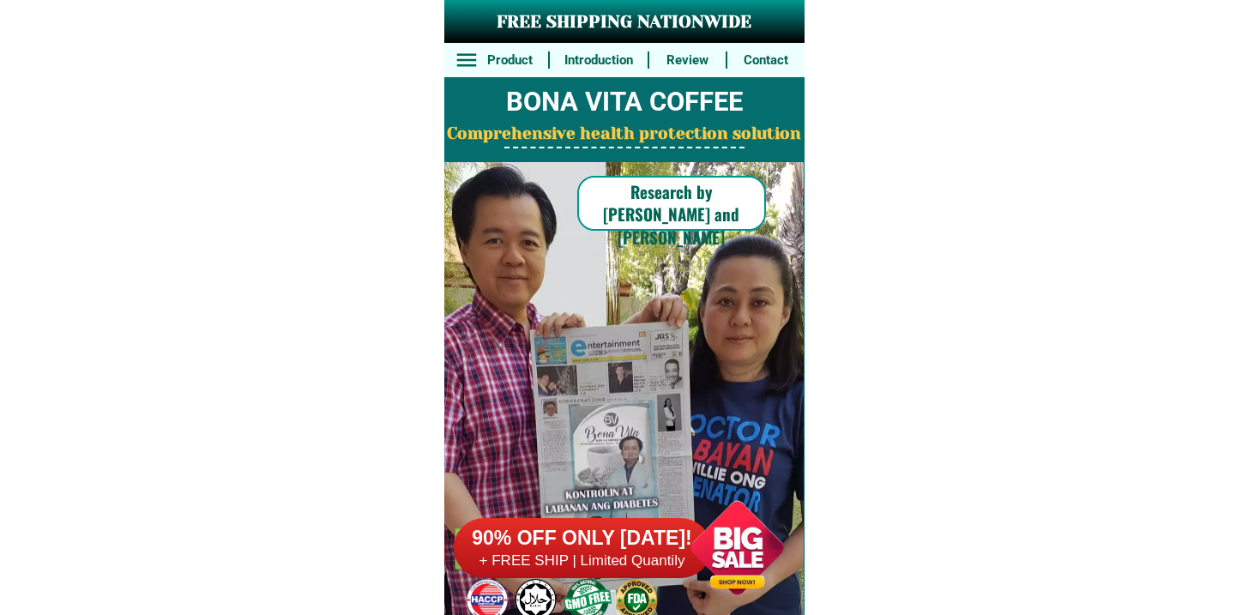 The image size is (1248, 615). Describe the element at coordinates (582, 561) in the screenshot. I see `h6: + FREE SHIP | Limited Quantily` at that location.